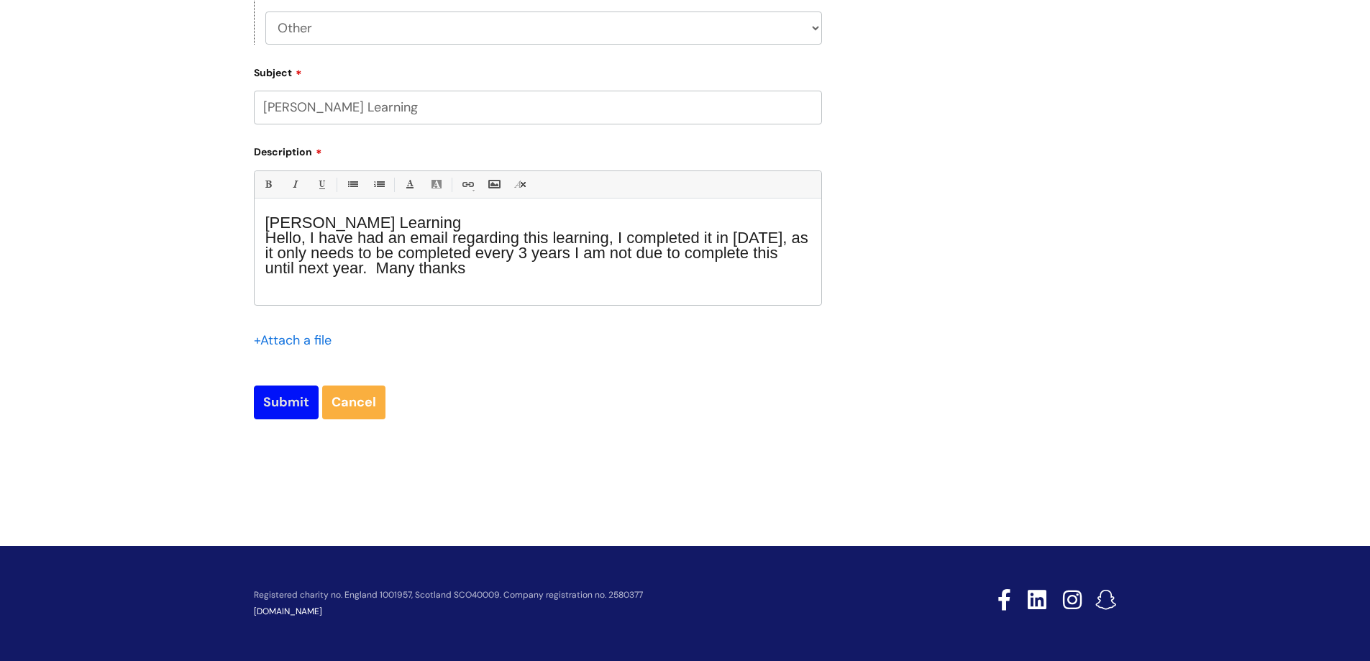 Image resolution: width=1370 pixels, height=661 pixels. What do you see at coordinates (352, 184) in the screenshot?
I see `a: • Unordered List (Ctrl-Shift-7)` at bounding box center [352, 184].